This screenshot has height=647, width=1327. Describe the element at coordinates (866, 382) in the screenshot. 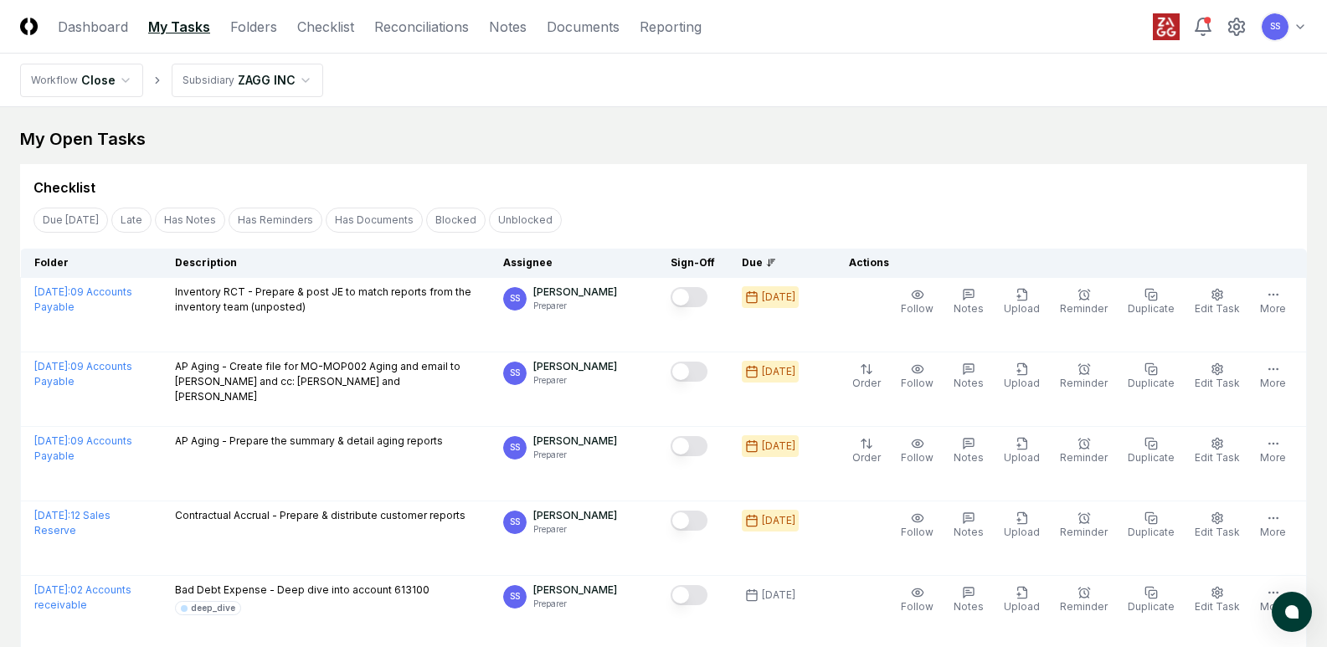

I see `span: Order` at that location.